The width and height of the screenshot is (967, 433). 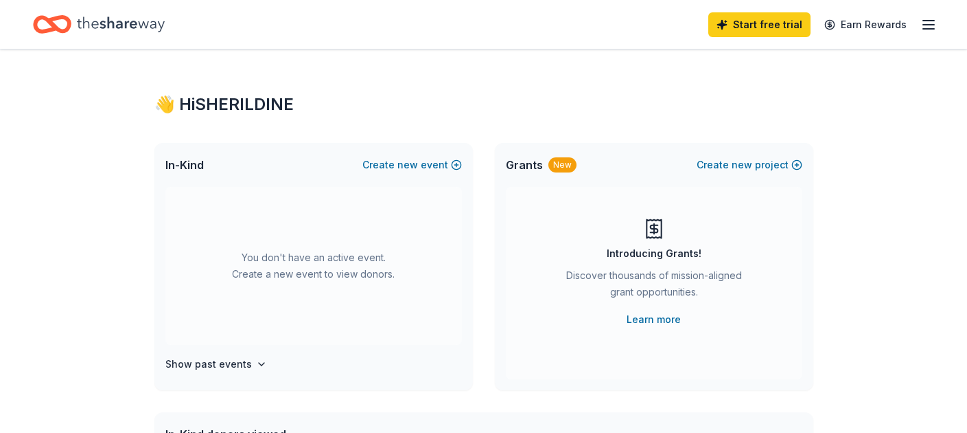 What do you see at coordinates (562, 165) in the screenshot?
I see `div: New` at bounding box center [562, 165].